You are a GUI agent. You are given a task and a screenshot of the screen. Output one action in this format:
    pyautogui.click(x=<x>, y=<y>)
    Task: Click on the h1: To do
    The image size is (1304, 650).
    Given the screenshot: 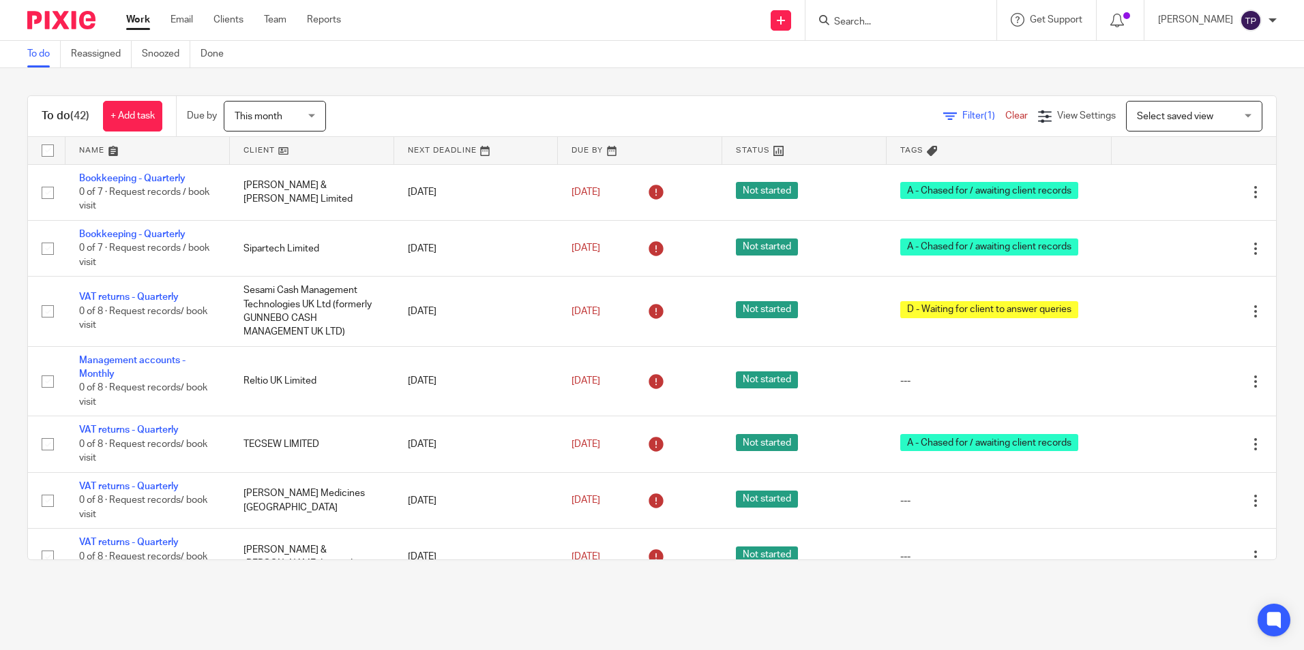 What is the action you would take?
    pyautogui.click(x=65, y=116)
    